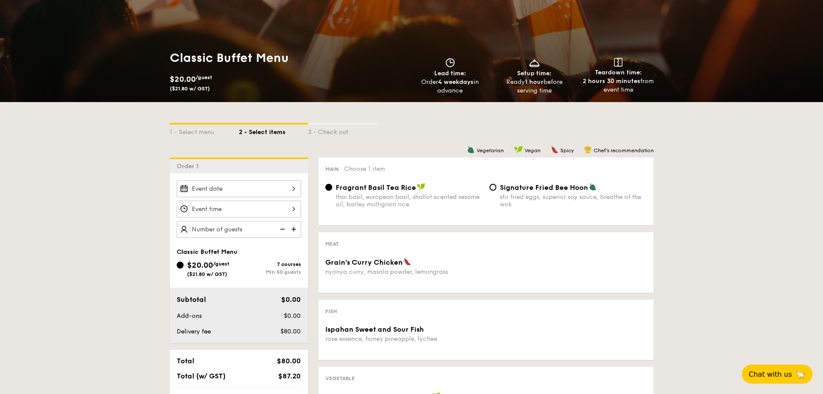  What do you see at coordinates (329, 187) in the screenshot?
I see `input: Fragrant Basil Tea Ricethai basil, european basil, shallot scented sesame oil, barley multigrain ...` at bounding box center [329, 187].